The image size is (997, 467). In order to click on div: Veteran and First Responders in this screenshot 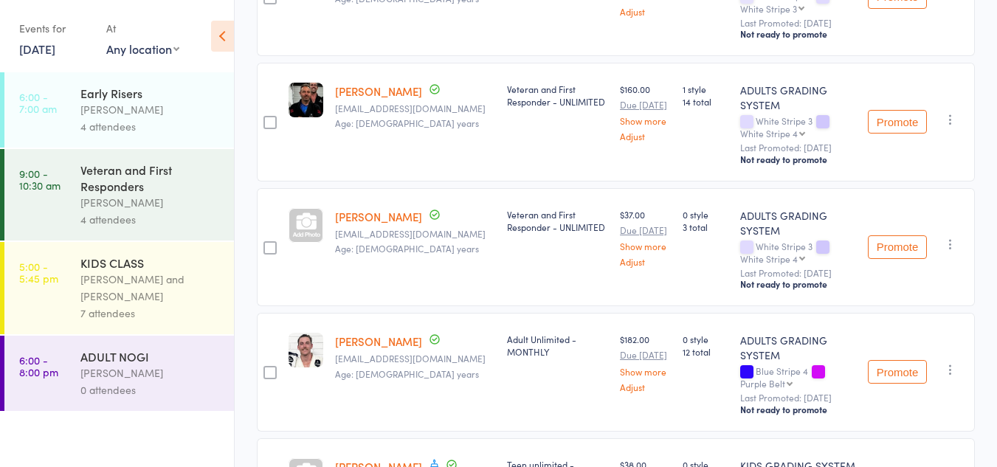, I will do `click(151, 178)`.